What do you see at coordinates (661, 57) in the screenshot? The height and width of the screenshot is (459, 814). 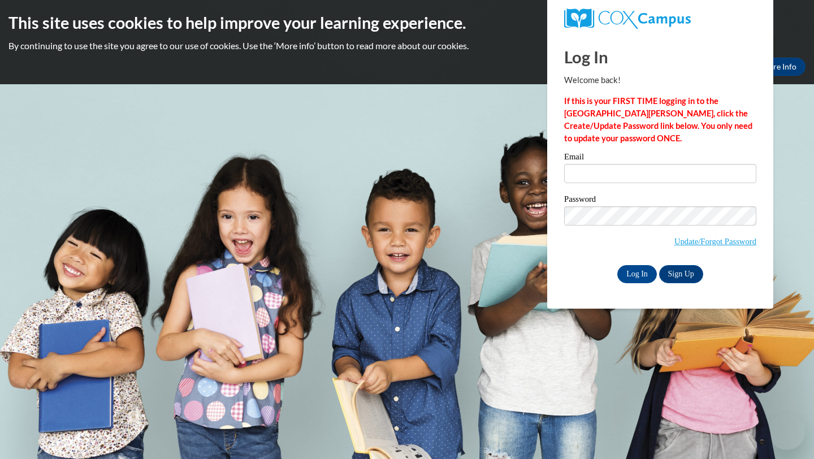 I see `h1: Log In` at bounding box center [661, 57].